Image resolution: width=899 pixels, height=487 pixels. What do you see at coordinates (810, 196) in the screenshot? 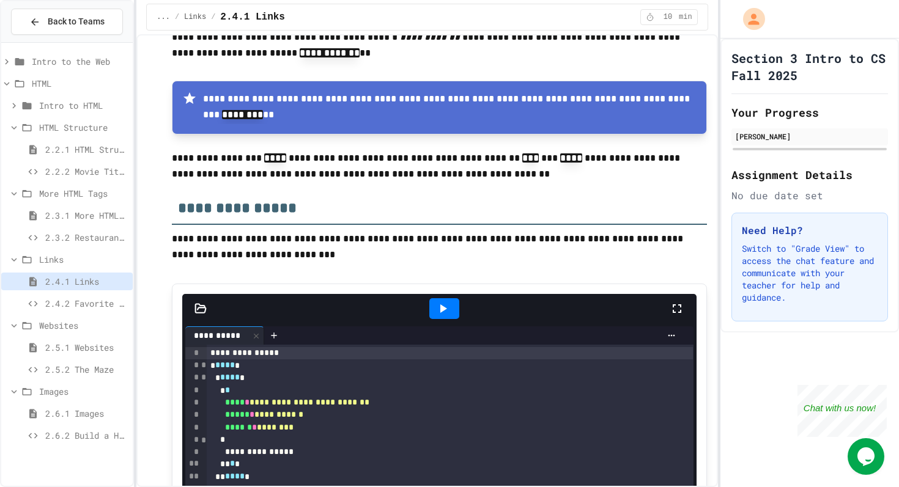
I see `div: No due date set` at bounding box center [810, 196].